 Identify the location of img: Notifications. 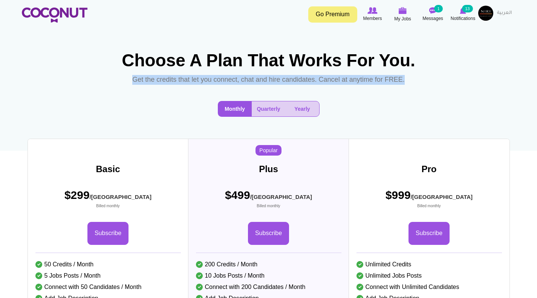
(463, 11).